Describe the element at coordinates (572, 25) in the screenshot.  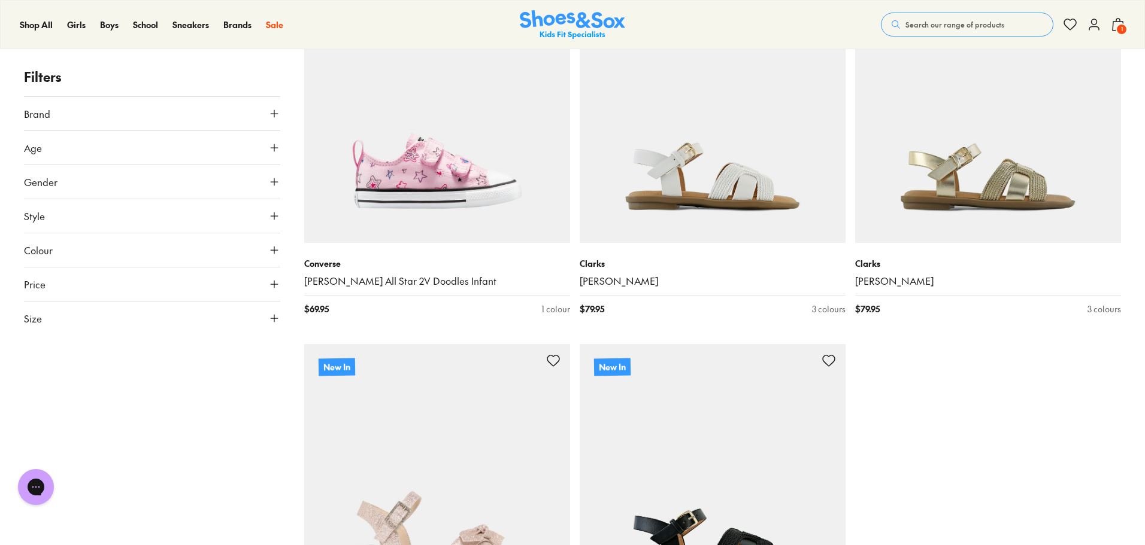
I see `a: Shoes & Sox` at that location.